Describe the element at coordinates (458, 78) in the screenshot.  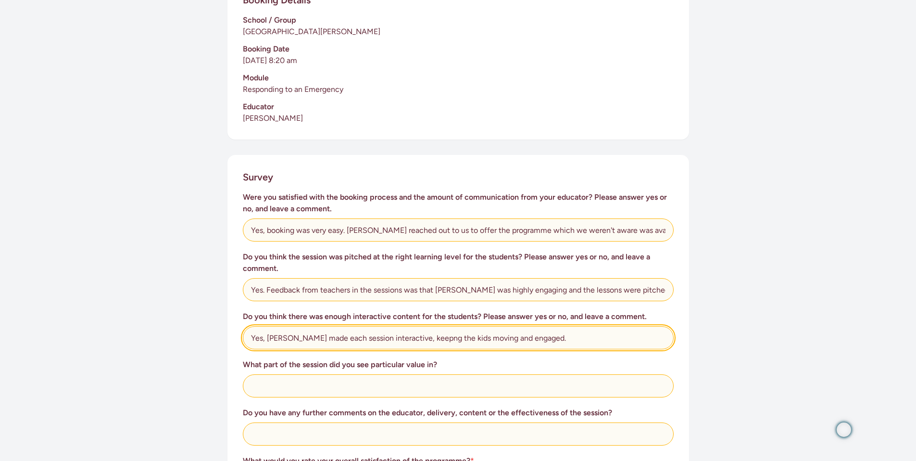
I see `h3: Module` at that location.